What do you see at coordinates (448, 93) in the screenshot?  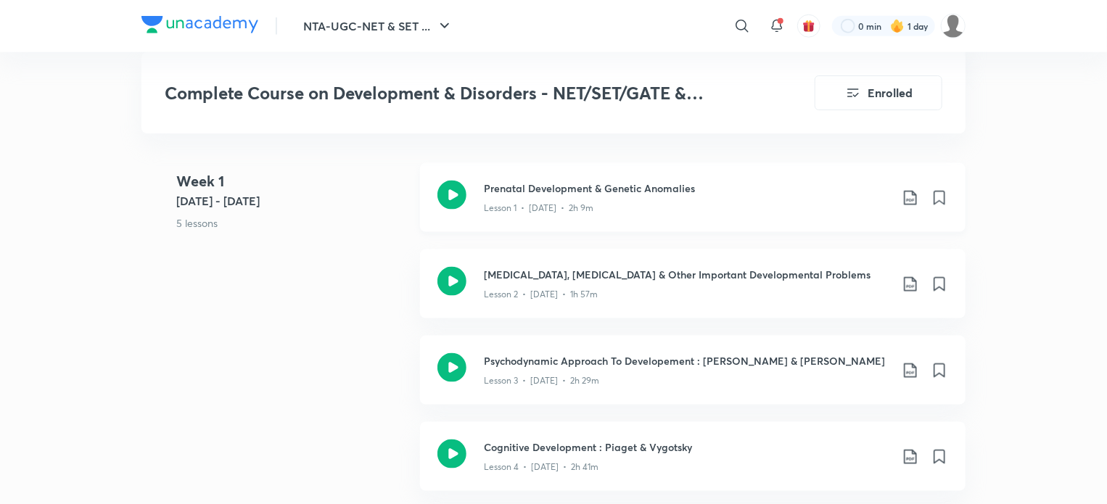 I see `h3: Complete Course on Development & Disorders - NET/SET/GATE & Clinical Psychology` at bounding box center [448, 93].